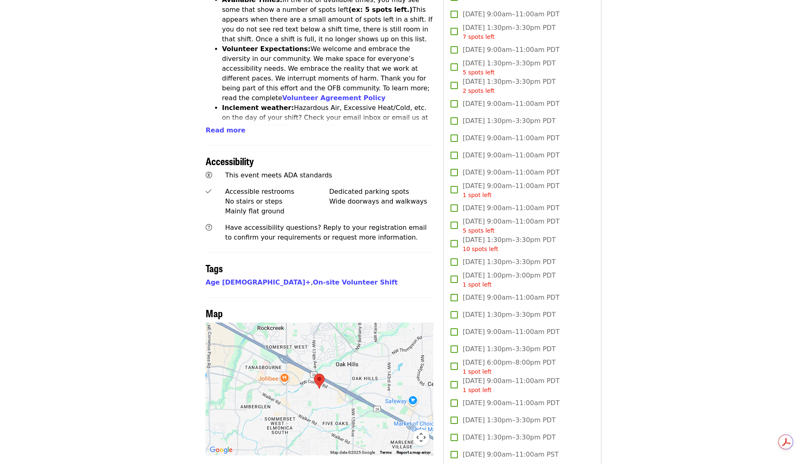  Describe the element at coordinates (385, 452) in the screenshot. I see `a: Terms (opens in new tab)` at that location.